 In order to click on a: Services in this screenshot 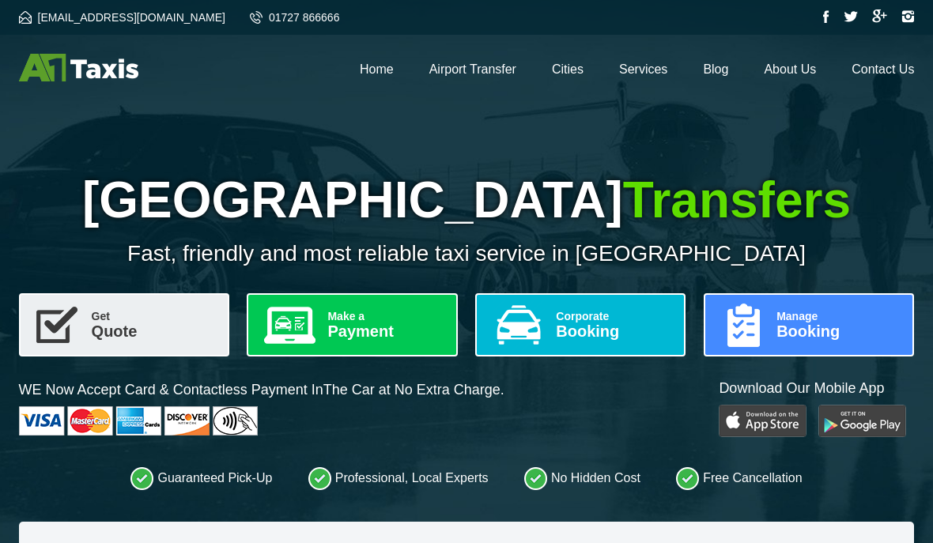, I will do `click(643, 69)`.